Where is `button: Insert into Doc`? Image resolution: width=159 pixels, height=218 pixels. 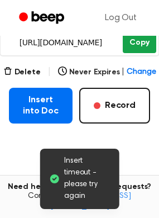 button: Insert into Doc is located at coordinates (41, 106).